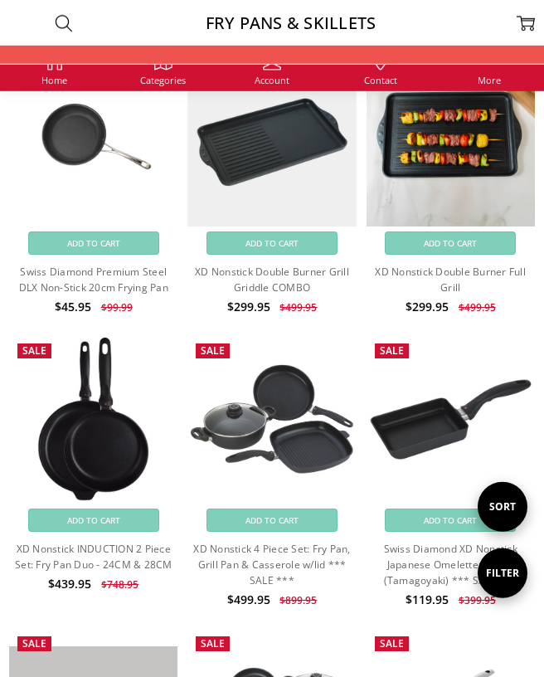 The height and width of the screenshot is (677, 544). Describe the element at coordinates (93, 419) in the screenshot. I see `img: XD Nonstick INDUCTION 2 Piece Set: Fry Pan Duo - 24CM & 28CM` at that location.